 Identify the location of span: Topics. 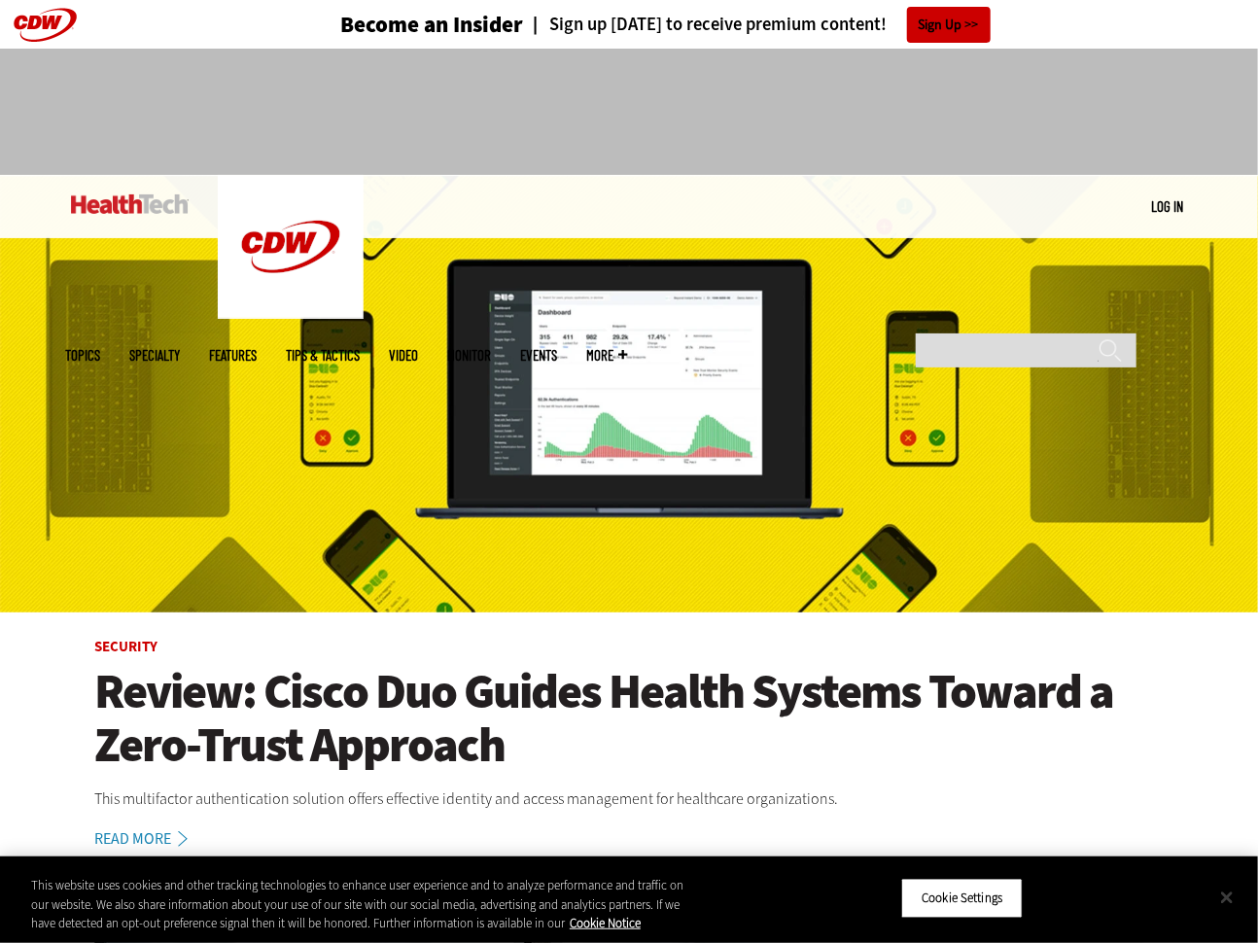
(83, 355).